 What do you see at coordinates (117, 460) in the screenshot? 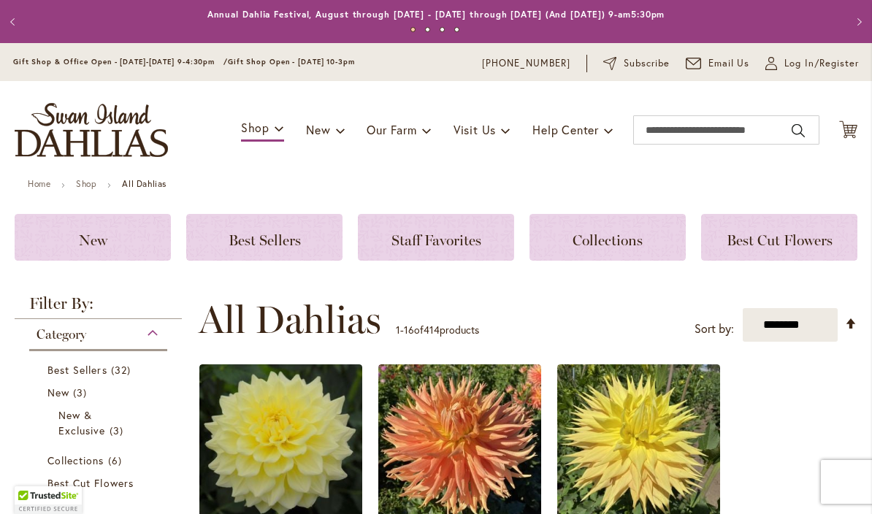
I see `span: 6` at bounding box center [117, 460].